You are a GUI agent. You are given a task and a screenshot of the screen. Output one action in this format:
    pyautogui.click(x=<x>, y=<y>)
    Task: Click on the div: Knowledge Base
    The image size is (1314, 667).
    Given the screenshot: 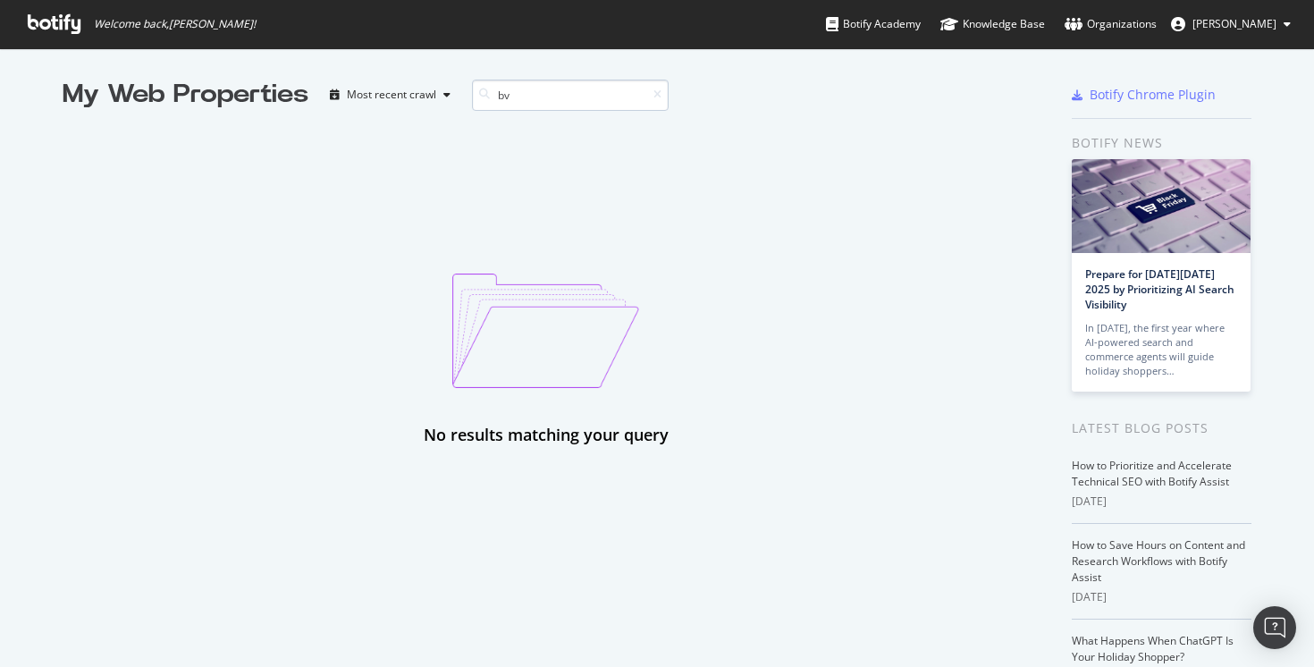 What is the action you would take?
    pyautogui.click(x=992, y=24)
    